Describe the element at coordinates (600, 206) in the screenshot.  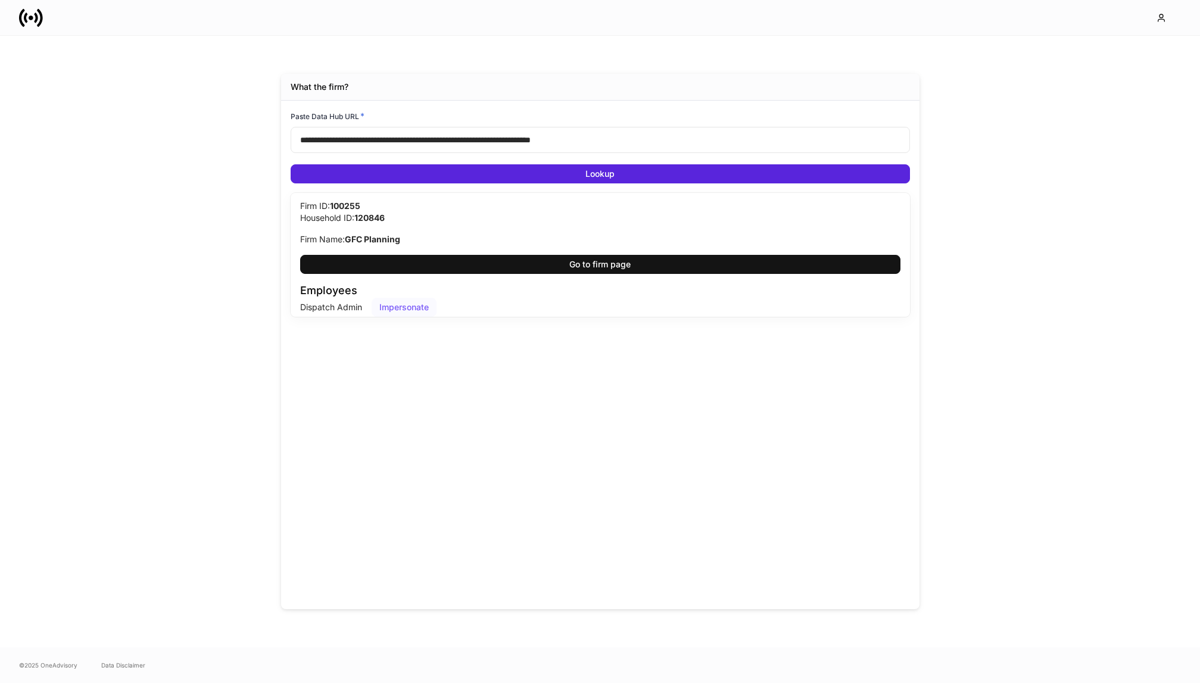
I see `p: Firm ID:` at that location.